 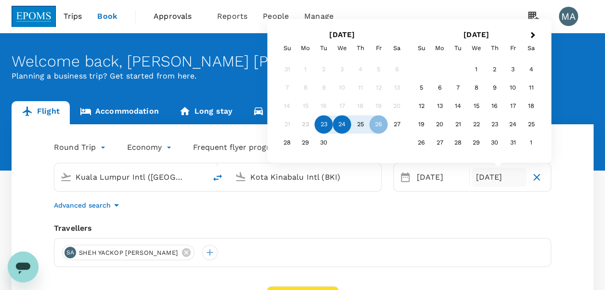 What do you see at coordinates (34, 16) in the screenshot?
I see `img: EPOMS SDN BHD` at bounding box center [34, 16].